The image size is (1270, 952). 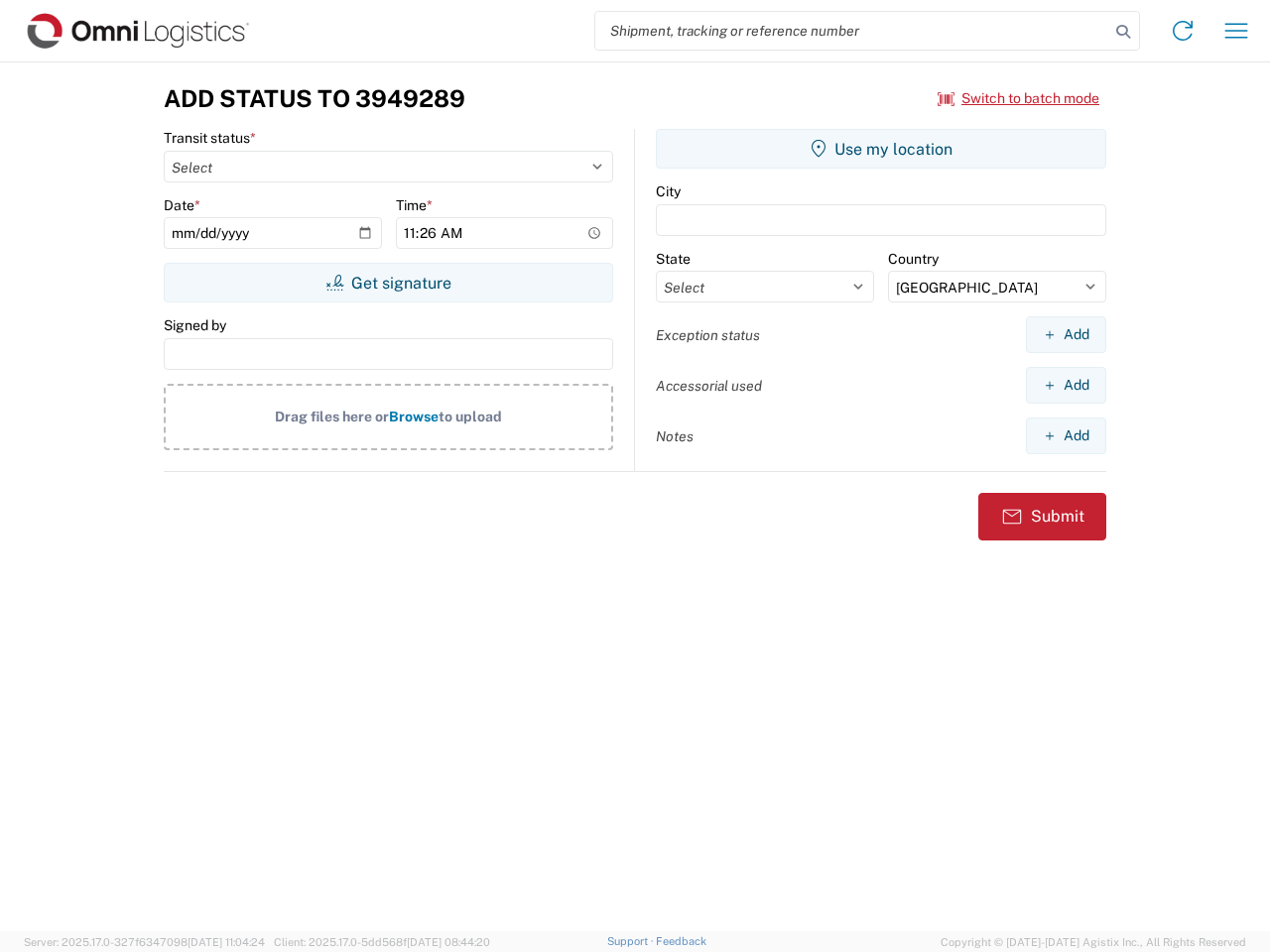 What do you see at coordinates (852, 31) in the screenshot?
I see `input: Shipment, tracking or reference number` at bounding box center [852, 31].